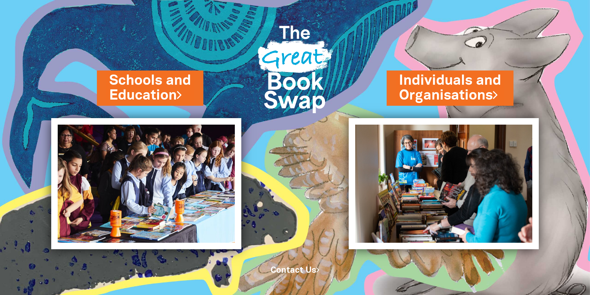  What do you see at coordinates (295, 270) in the screenshot?
I see `a: Contact Us` at bounding box center [295, 270].